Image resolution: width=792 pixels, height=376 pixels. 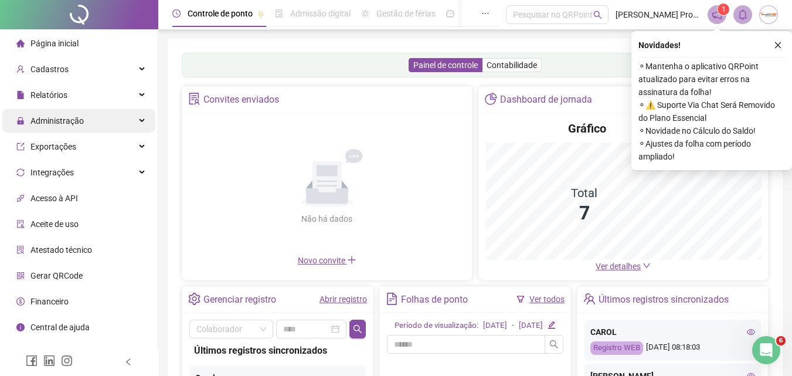 I want to click on span: Aceite de uso, so click(x=55, y=224).